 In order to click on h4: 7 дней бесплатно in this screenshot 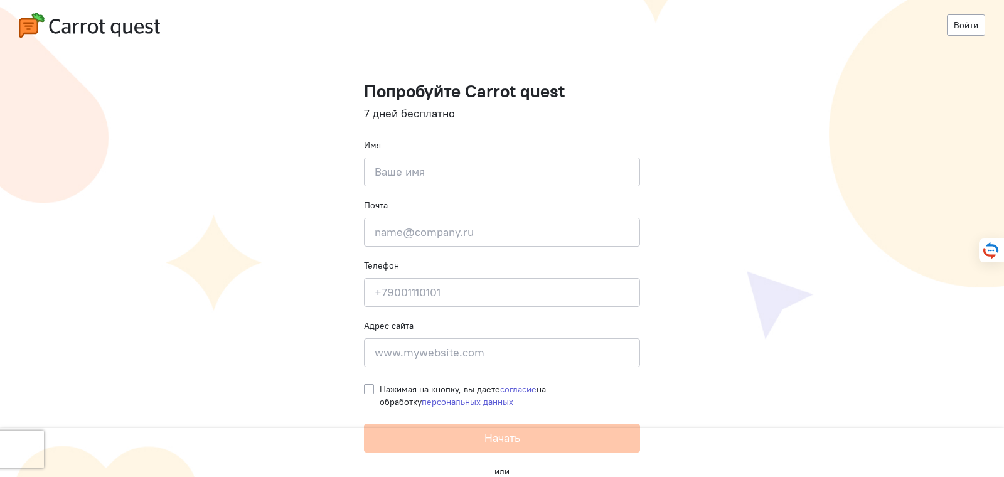, I will do `click(502, 114)`.